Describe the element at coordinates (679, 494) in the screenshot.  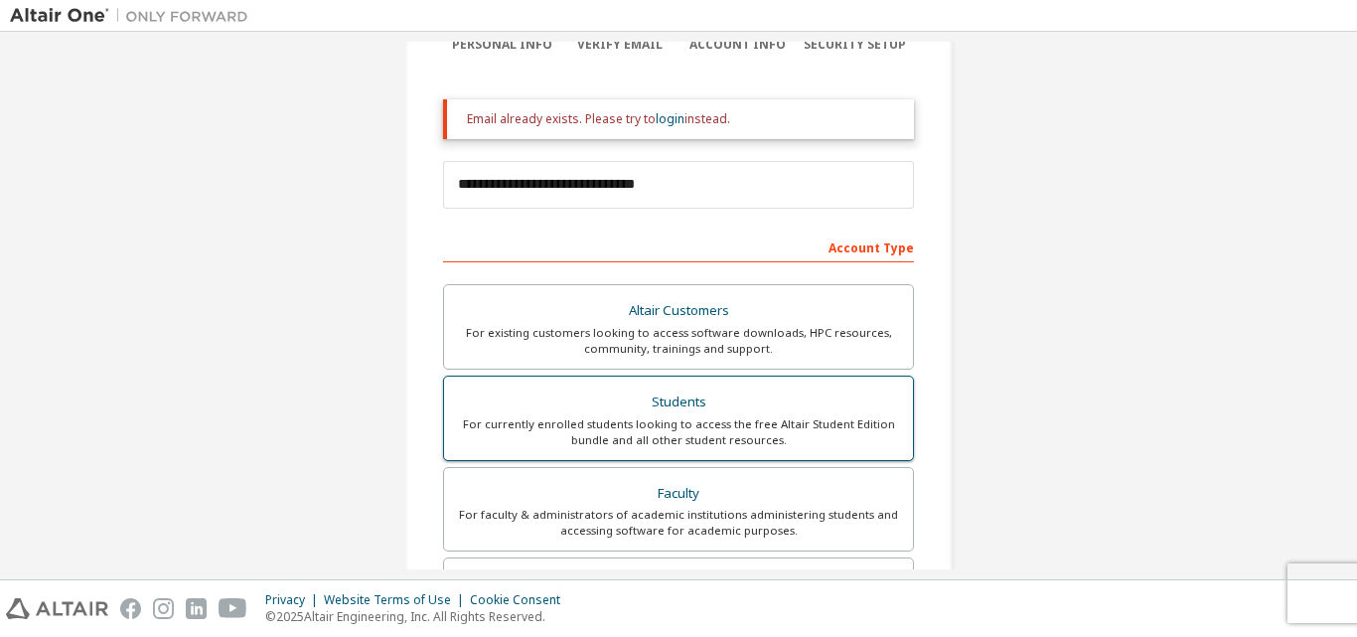
I see `div: Faculty` at that location.